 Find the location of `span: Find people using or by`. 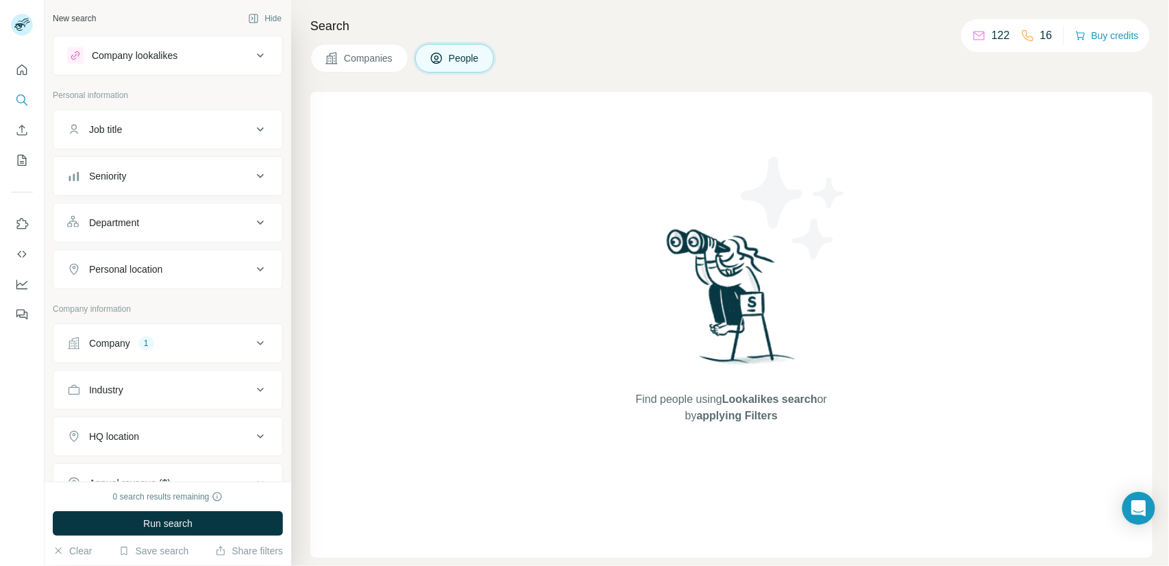

span: Find people using or by is located at coordinates (731, 408).